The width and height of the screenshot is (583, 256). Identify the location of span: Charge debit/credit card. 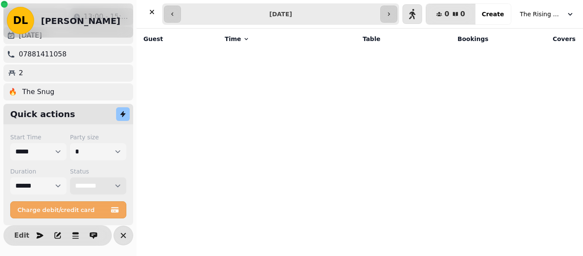
(63, 209).